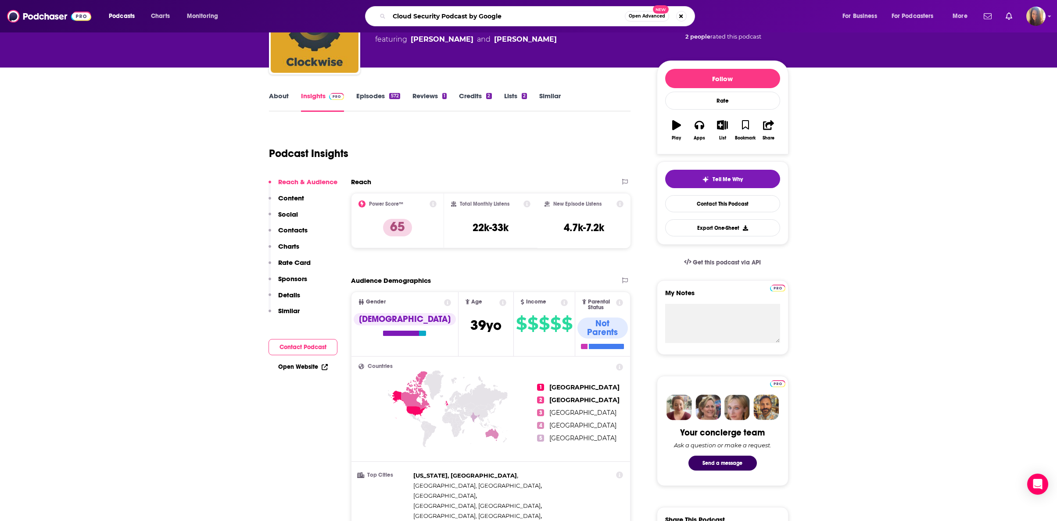 The height and width of the screenshot is (521, 1057). What do you see at coordinates (722, 130) in the screenshot?
I see `button: List` at bounding box center [722, 130].